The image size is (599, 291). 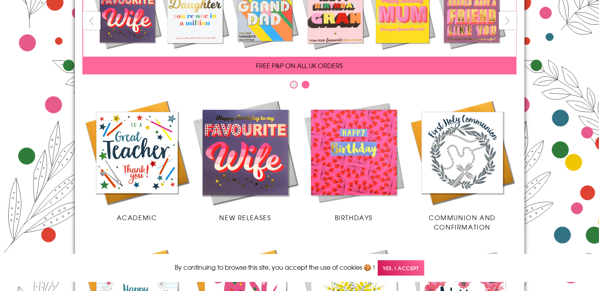 What do you see at coordinates (299, 86) in the screenshot?
I see `div: Carousel Pagination` at bounding box center [299, 86].